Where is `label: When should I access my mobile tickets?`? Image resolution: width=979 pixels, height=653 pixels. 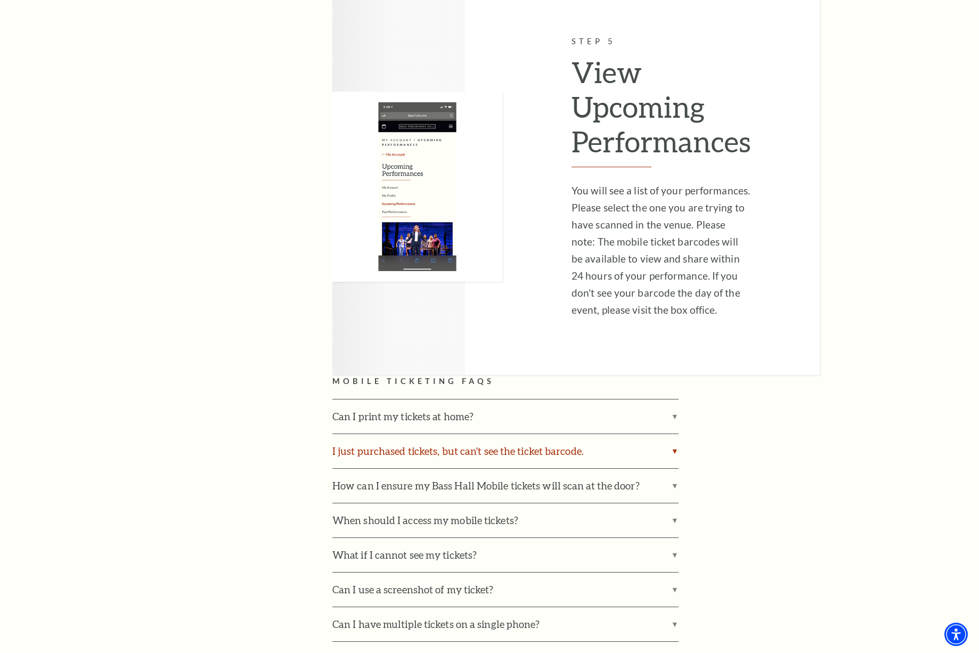 label: When should I access my mobile tickets? is located at coordinates (505, 520).